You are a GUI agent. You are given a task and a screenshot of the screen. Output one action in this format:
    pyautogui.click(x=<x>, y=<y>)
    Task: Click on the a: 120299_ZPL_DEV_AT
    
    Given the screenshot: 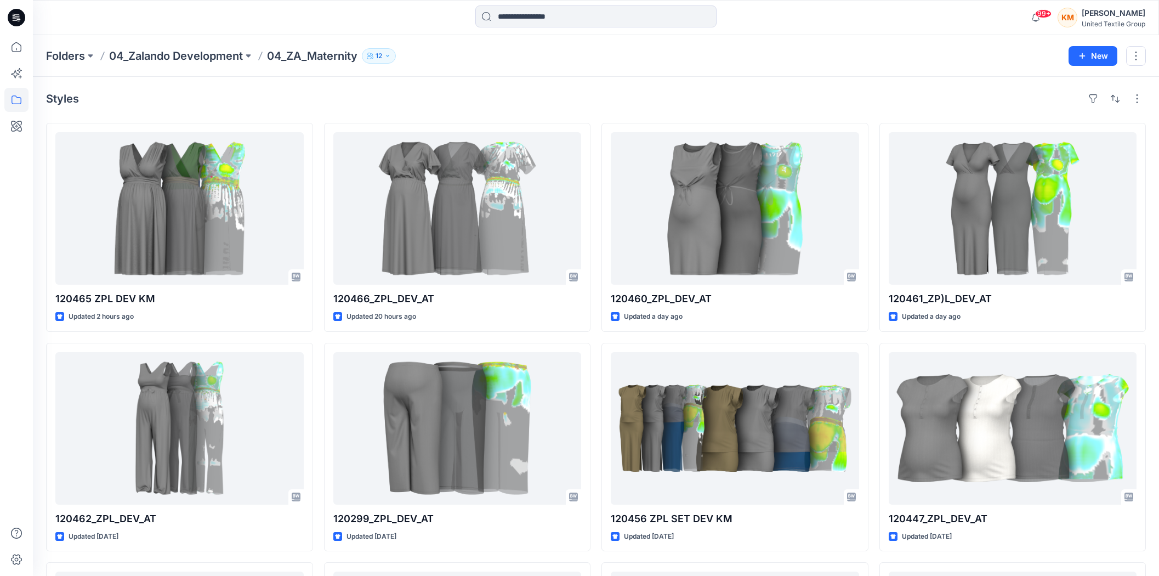 What is the action you would take?
    pyautogui.click(x=457, y=428)
    